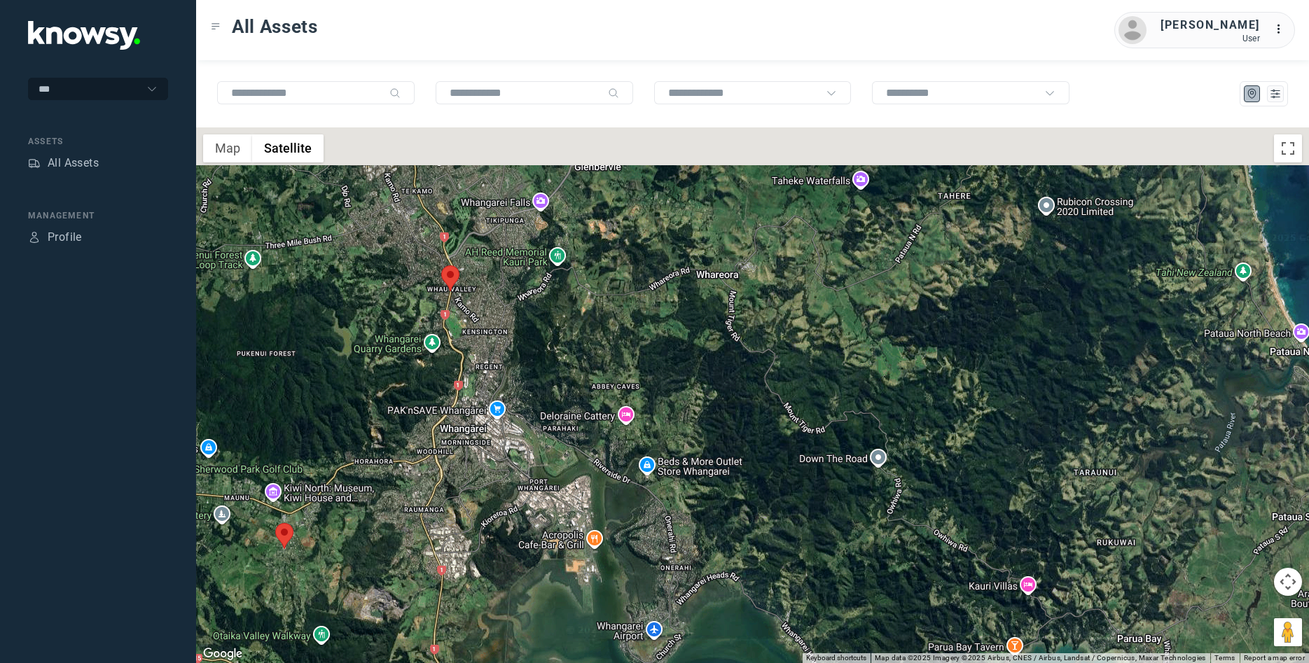 This screenshot has width=1309, height=663. I want to click on a: ProfileProfile, so click(55, 237).